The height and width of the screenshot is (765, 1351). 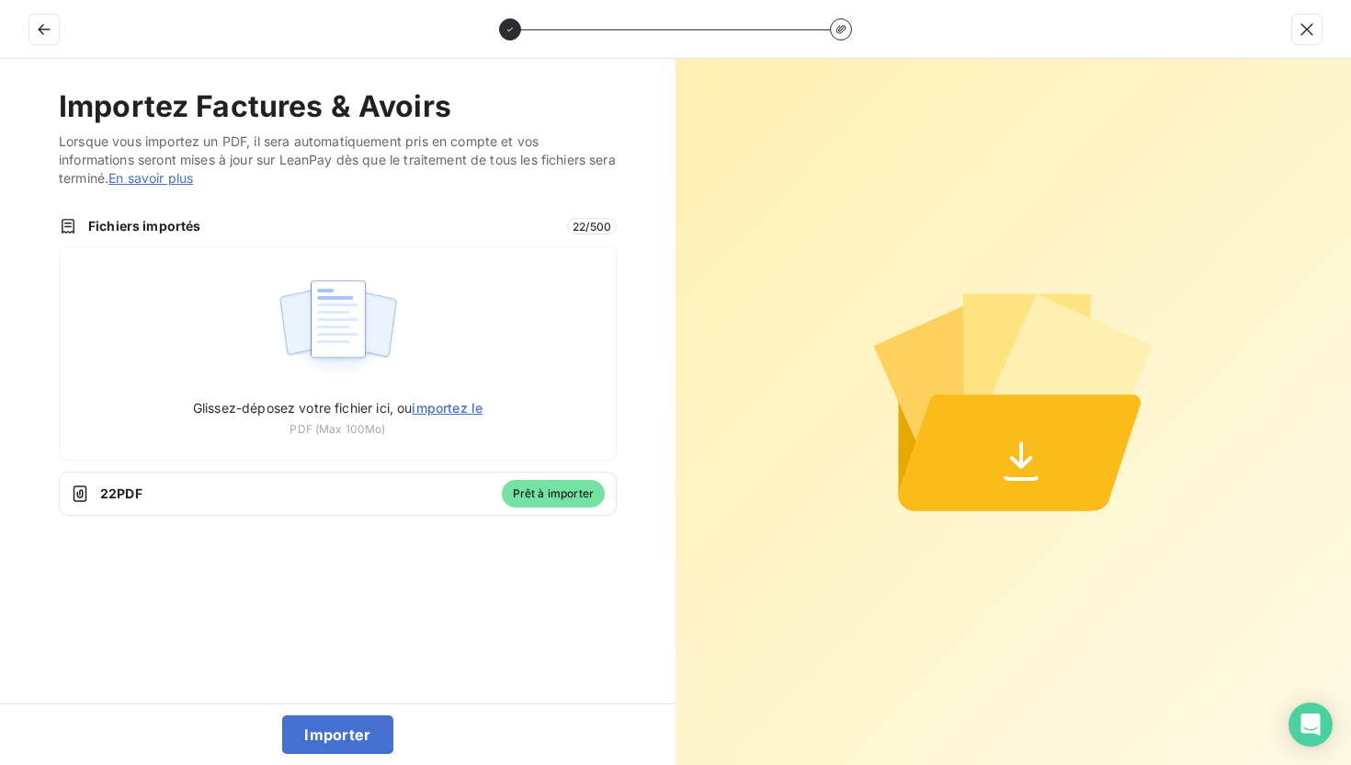 What do you see at coordinates (337, 407) in the screenshot?
I see `span: Glissez-déposez votre fichier ici, ou` at bounding box center [337, 407].